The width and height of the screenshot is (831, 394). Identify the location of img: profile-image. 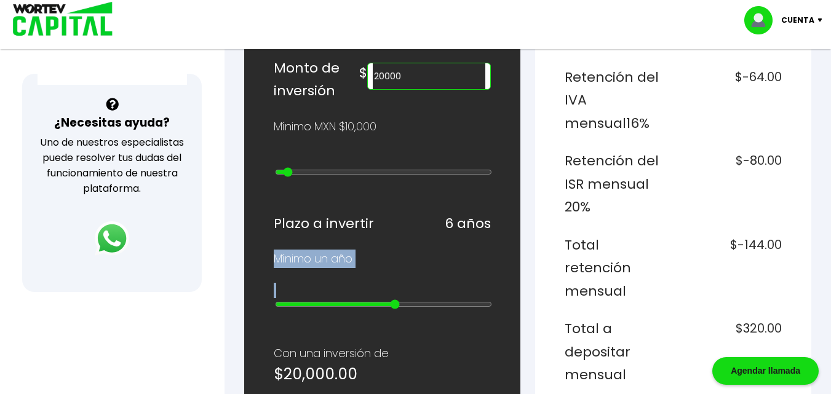
(763, 20).